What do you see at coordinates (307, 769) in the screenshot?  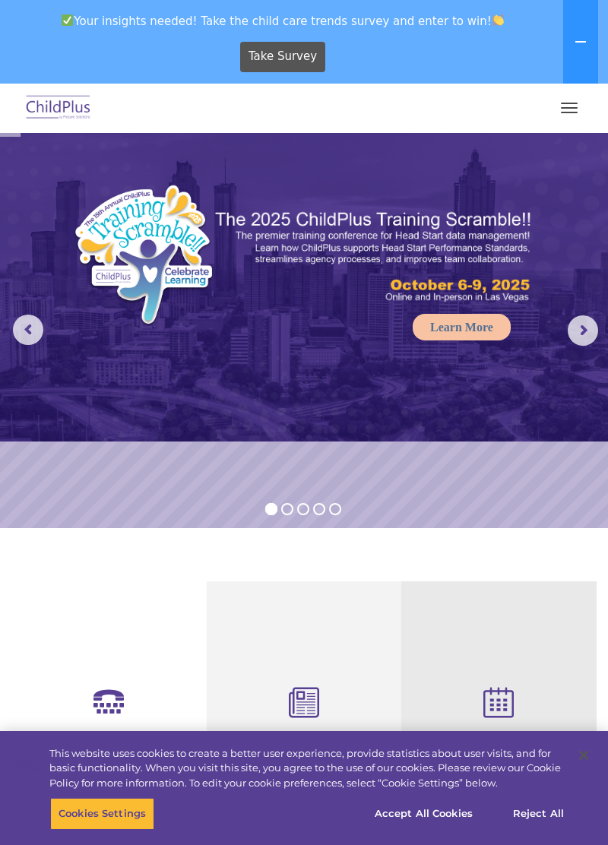 I see `div: This website uses cookies to create a better user experience, provide statistics about user visit...` at bounding box center [307, 769].